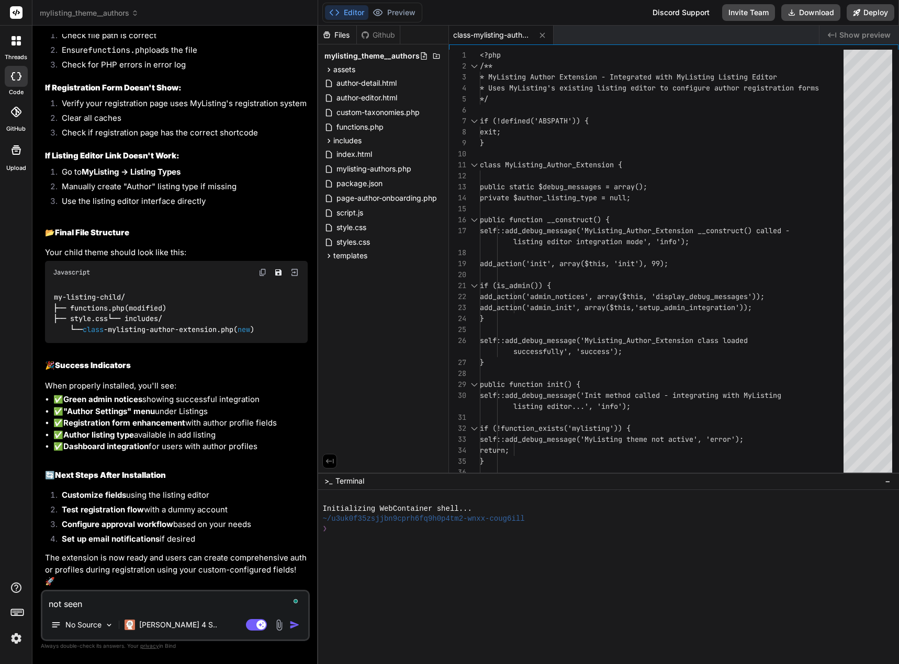 This screenshot has height=664, width=899. I want to click on div: 23, so click(457, 308).